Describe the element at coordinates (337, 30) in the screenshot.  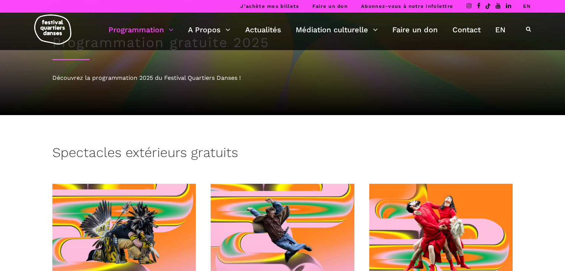
I see `a: Médiation culturelle` at that location.